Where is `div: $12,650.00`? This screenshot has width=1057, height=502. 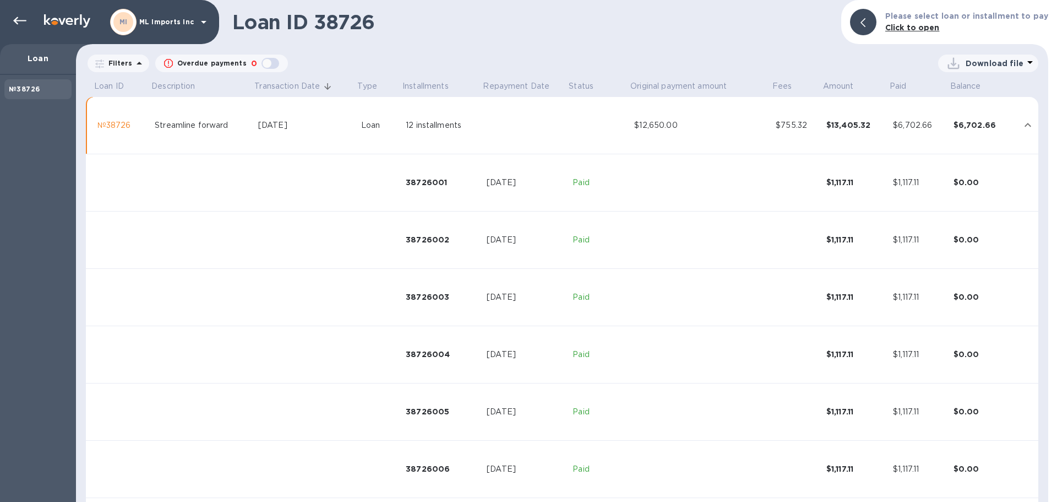 div: $12,650.00 is located at coordinates (700, 125).